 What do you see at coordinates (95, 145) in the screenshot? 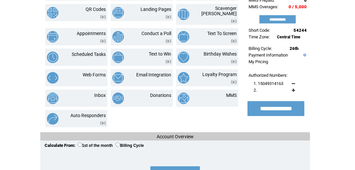
I see `label: 1st of the month` at bounding box center [95, 145].